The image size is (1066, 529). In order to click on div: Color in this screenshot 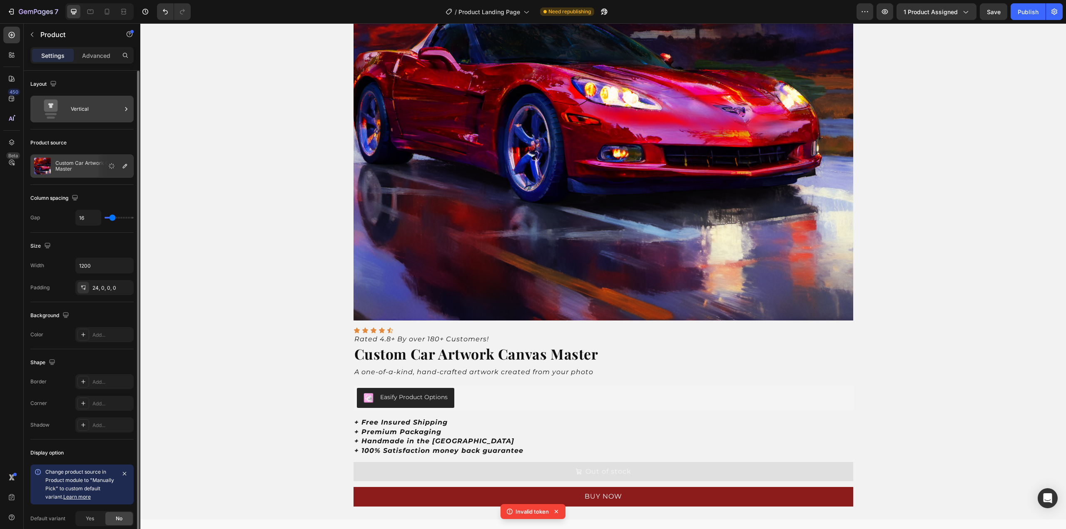, I will do `click(37, 335)`.